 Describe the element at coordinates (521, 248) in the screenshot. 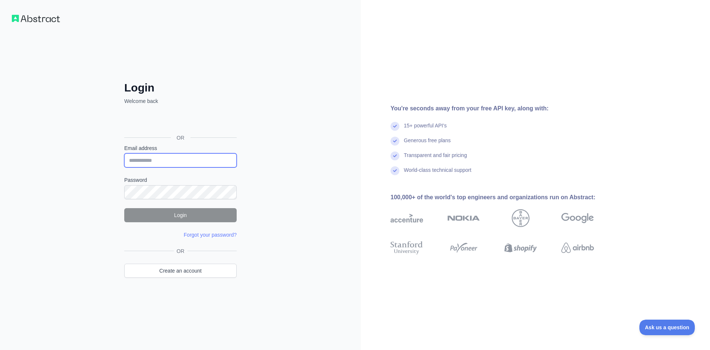

I see `img: shopify` at that location.